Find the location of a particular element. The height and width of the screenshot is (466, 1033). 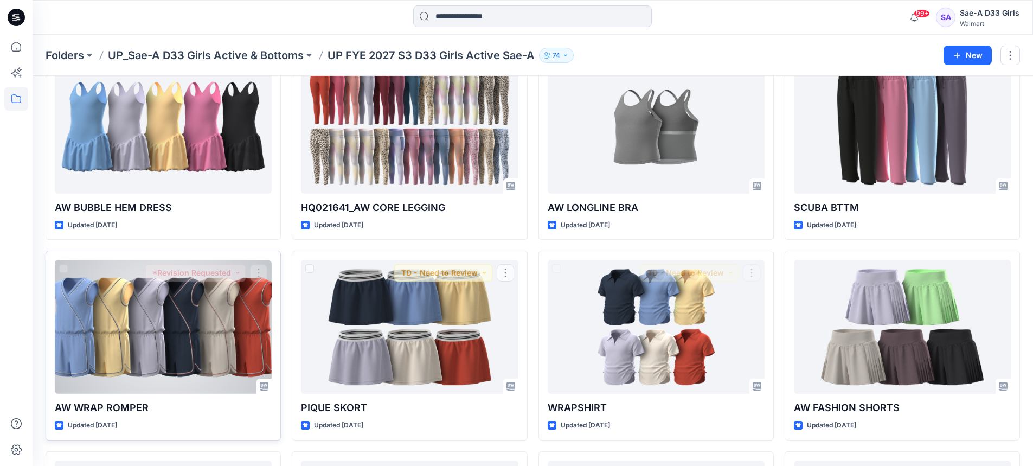

p: SCUBA BTTM is located at coordinates (903, 208).